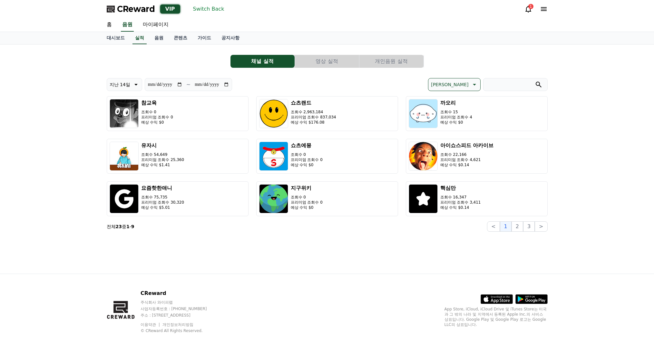  I want to click on a: 실적, so click(140, 38).